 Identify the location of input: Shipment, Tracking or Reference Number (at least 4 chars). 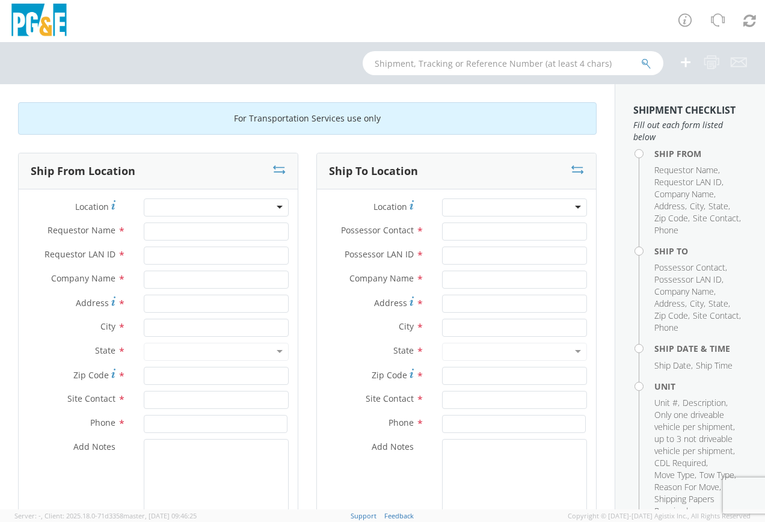
(513, 63).